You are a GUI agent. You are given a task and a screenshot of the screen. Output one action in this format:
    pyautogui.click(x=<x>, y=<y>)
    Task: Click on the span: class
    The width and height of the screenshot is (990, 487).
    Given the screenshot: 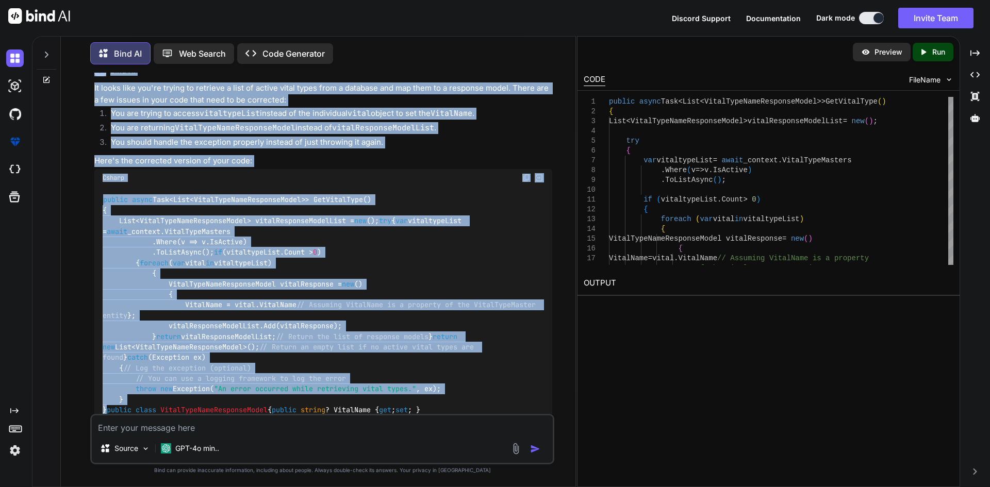 What is the action you would take?
    pyautogui.click(x=146, y=411)
    